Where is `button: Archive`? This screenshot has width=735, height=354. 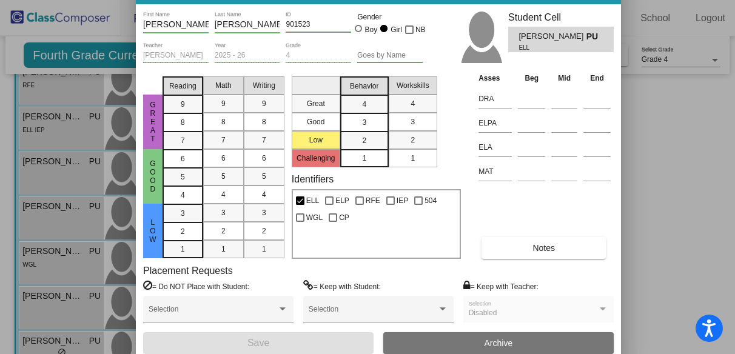 button: Archive is located at coordinates (498, 343).